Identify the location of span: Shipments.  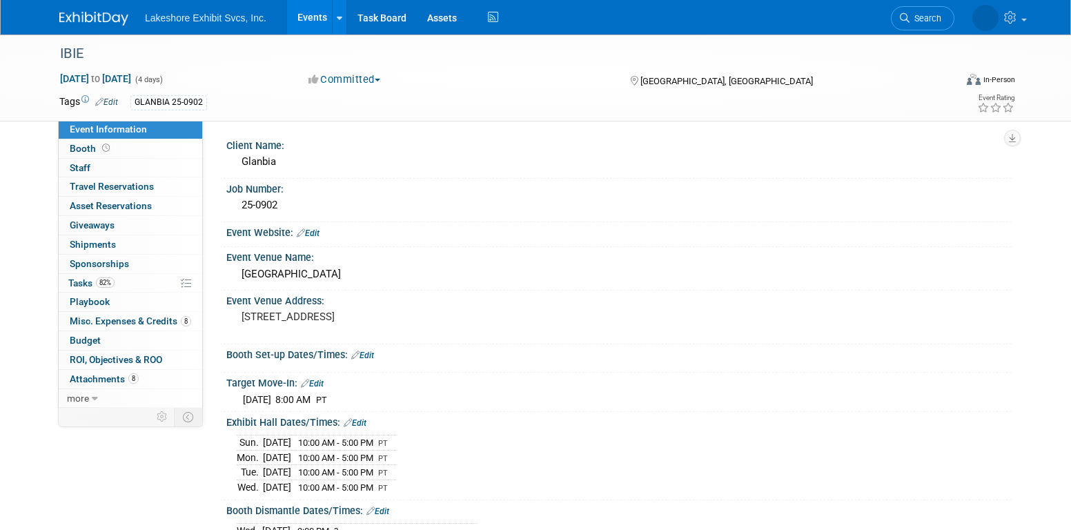
(92, 244).